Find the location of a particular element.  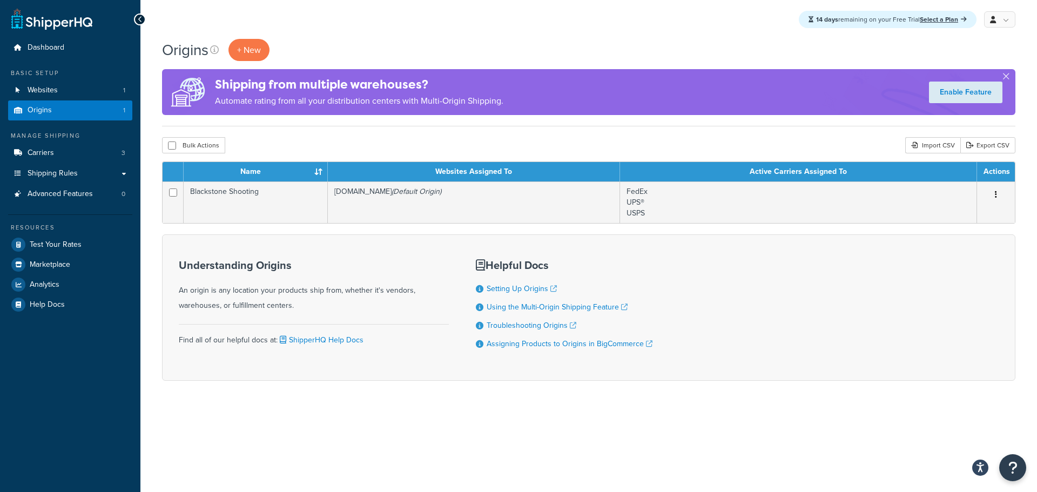

a: Setting Up Origins is located at coordinates (522, 288).